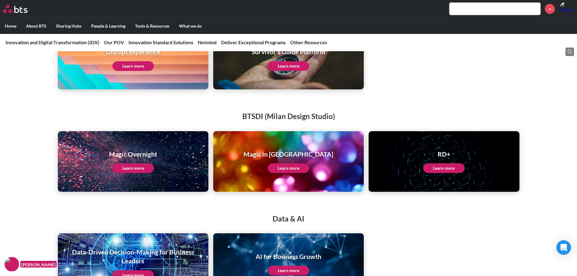 The image size is (577, 276). What do you see at coordinates (21, 9) in the screenshot?
I see `a: Go home` at bounding box center [21, 9].